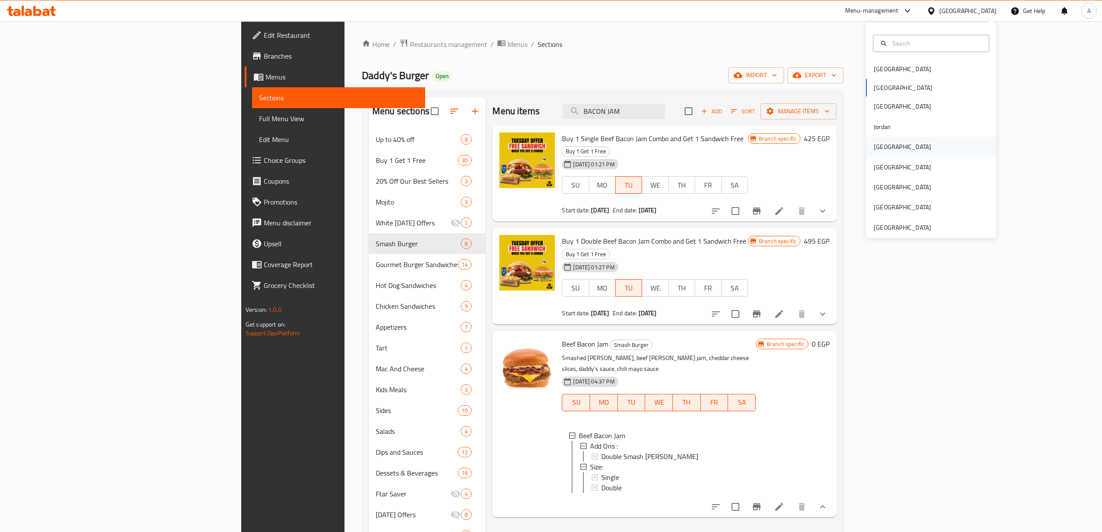 This screenshot has height=532, width=1102. What do you see at coordinates (708, 185) in the screenshot?
I see `span: FR` at bounding box center [708, 185].